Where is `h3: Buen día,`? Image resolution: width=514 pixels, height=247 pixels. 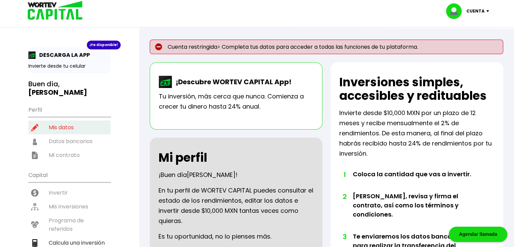
h3: Buen día, is located at coordinates (69, 88).